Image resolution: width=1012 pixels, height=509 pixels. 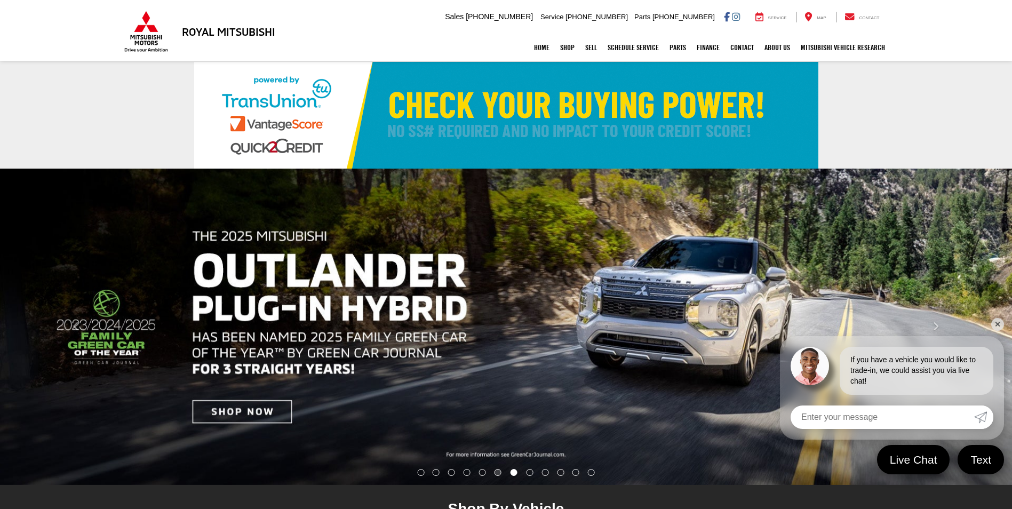 What do you see at coordinates (513, 472) in the screenshot?
I see `li: Go to slide number 7.` at bounding box center [513, 472].